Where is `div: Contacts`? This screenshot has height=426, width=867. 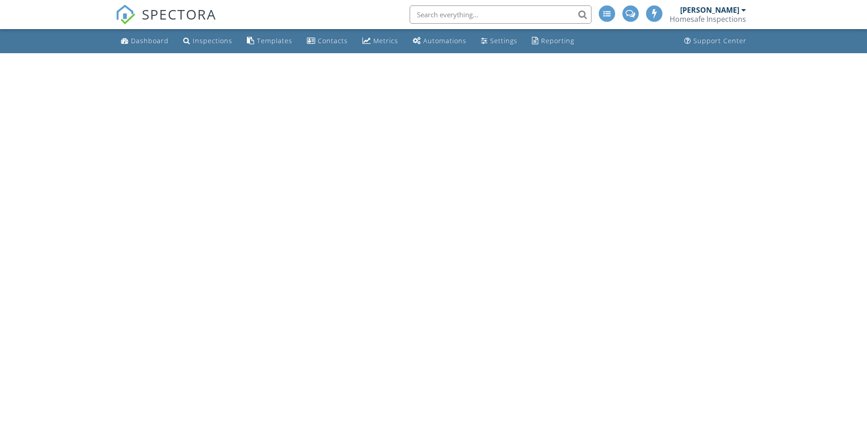
div: Contacts is located at coordinates (333, 40).